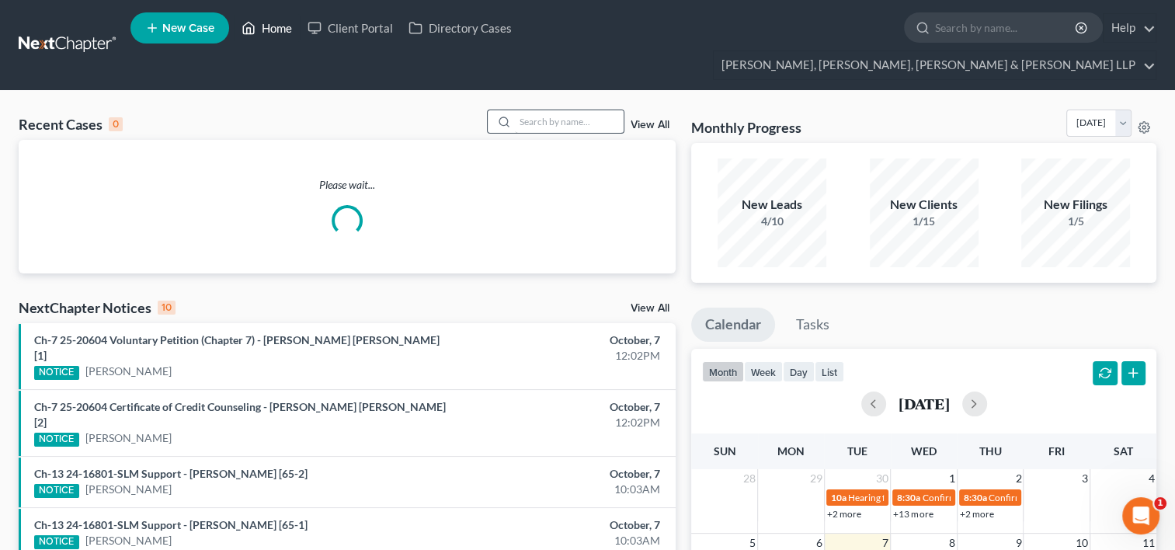 The height and width of the screenshot is (550, 1175). What do you see at coordinates (733, 325) in the screenshot?
I see `a: Calendar` at bounding box center [733, 325].